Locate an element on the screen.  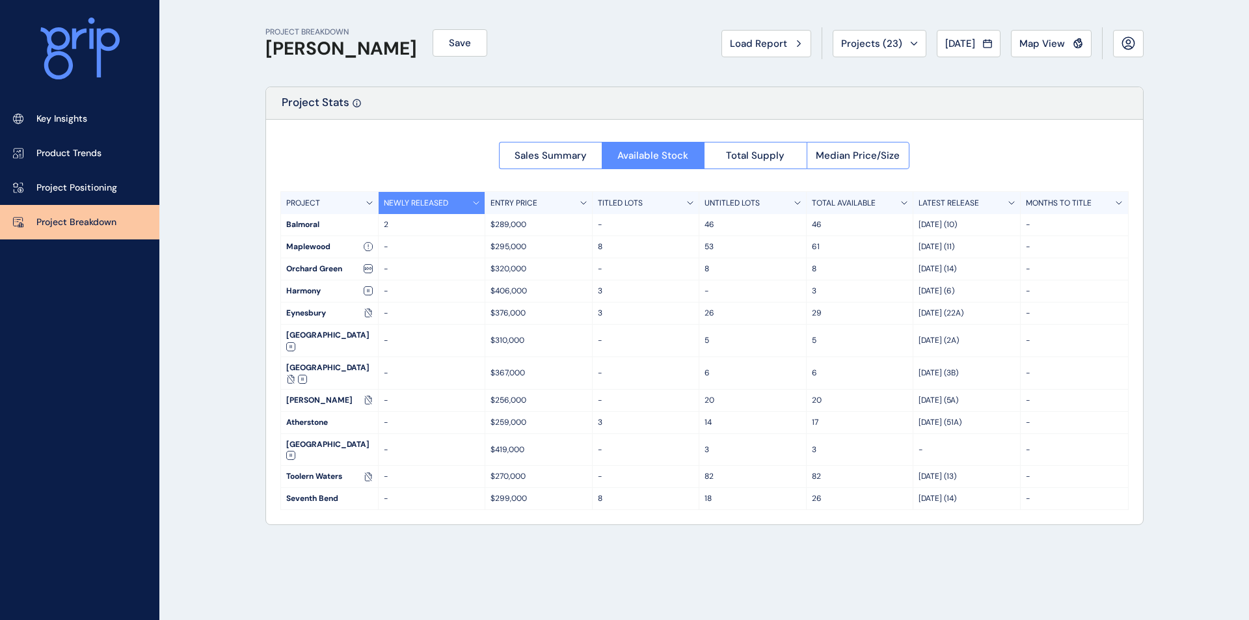
p: 5 is located at coordinates (860, 340).